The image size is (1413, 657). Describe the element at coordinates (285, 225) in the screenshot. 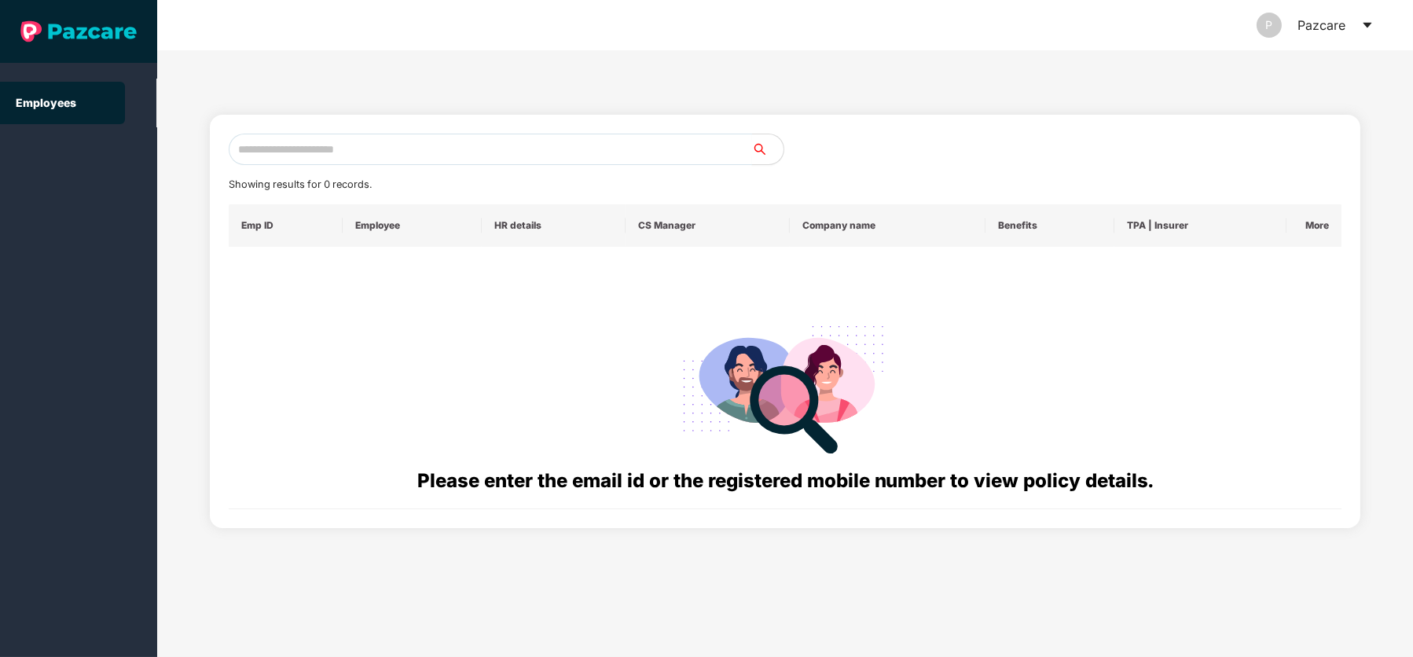

I see `th: Emp ID` at that location.